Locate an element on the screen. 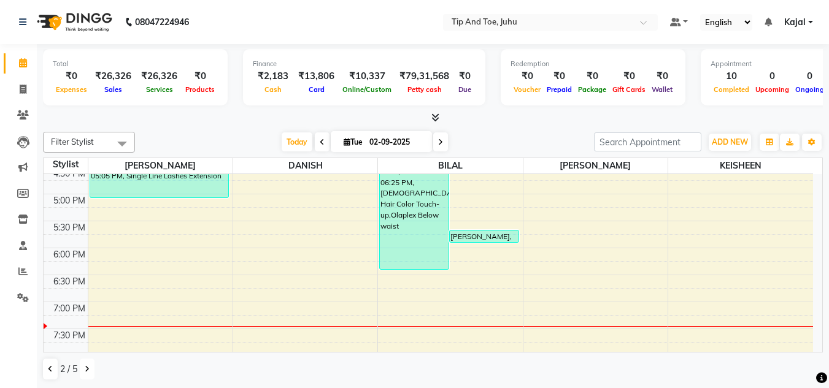 This screenshot has width=829, height=388. div: 5:00 PM is located at coordinates (69, 201).